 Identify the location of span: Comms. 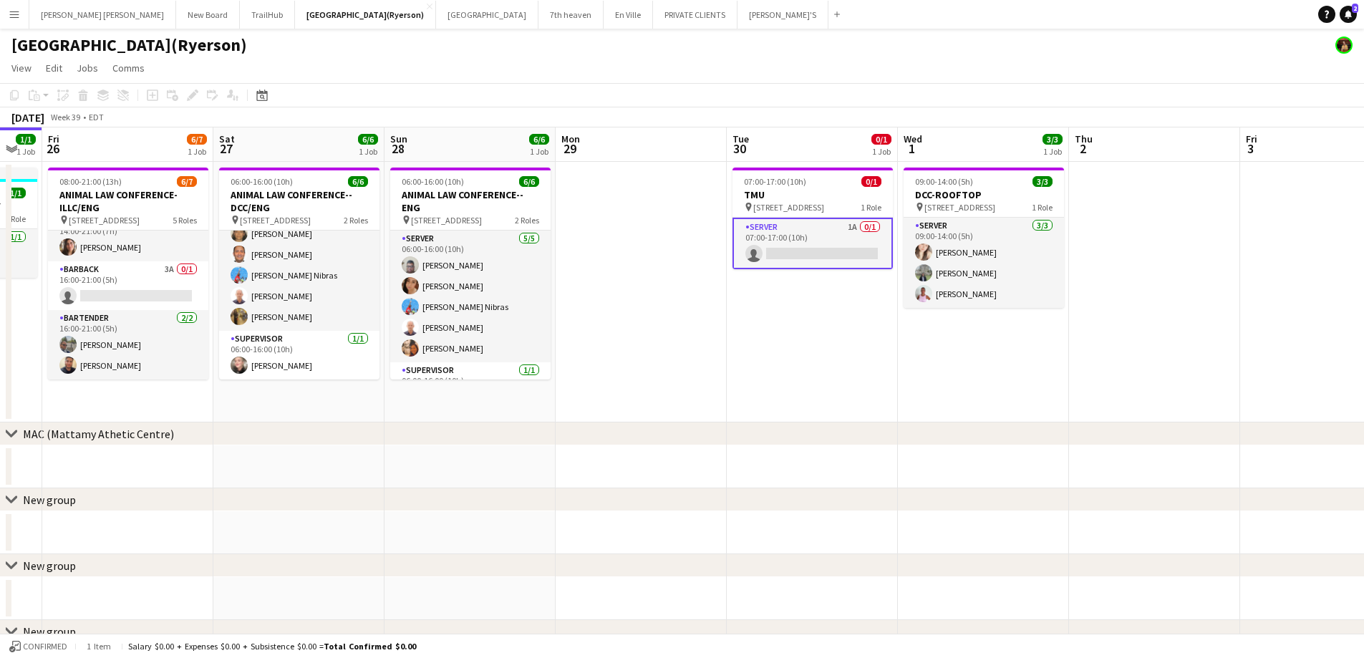
(128, 68).